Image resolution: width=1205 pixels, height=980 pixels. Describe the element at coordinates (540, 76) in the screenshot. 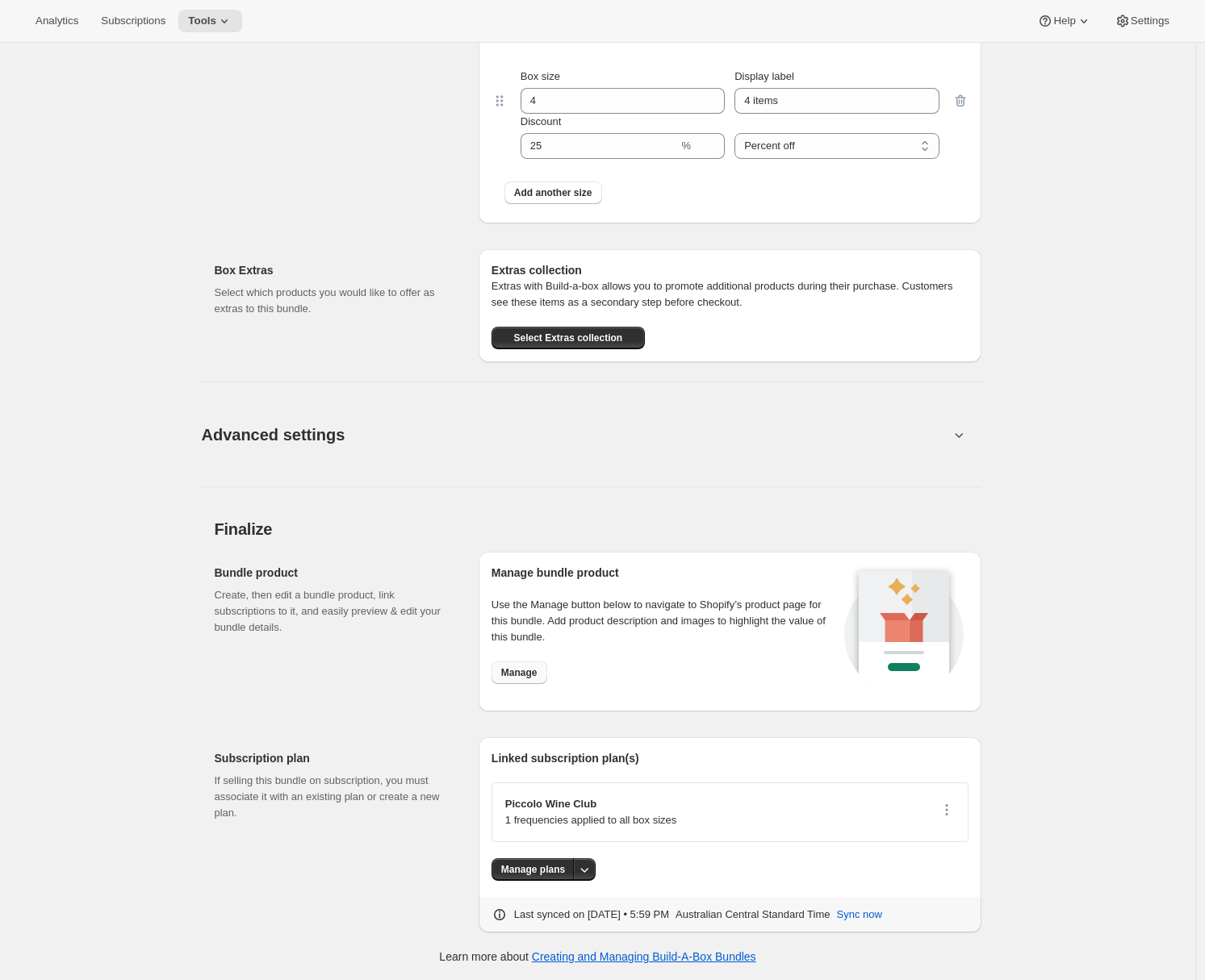

I see `span: Box size` at that location.